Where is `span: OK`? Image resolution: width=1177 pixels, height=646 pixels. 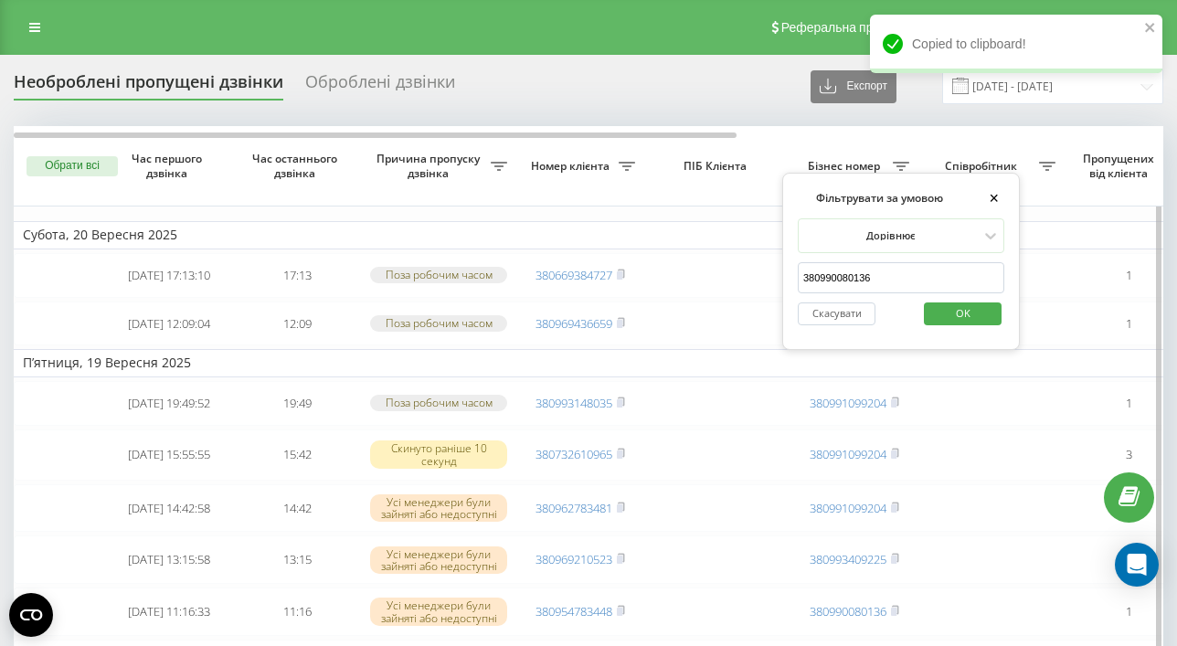 span: OK is located at coordinates (963, 312).